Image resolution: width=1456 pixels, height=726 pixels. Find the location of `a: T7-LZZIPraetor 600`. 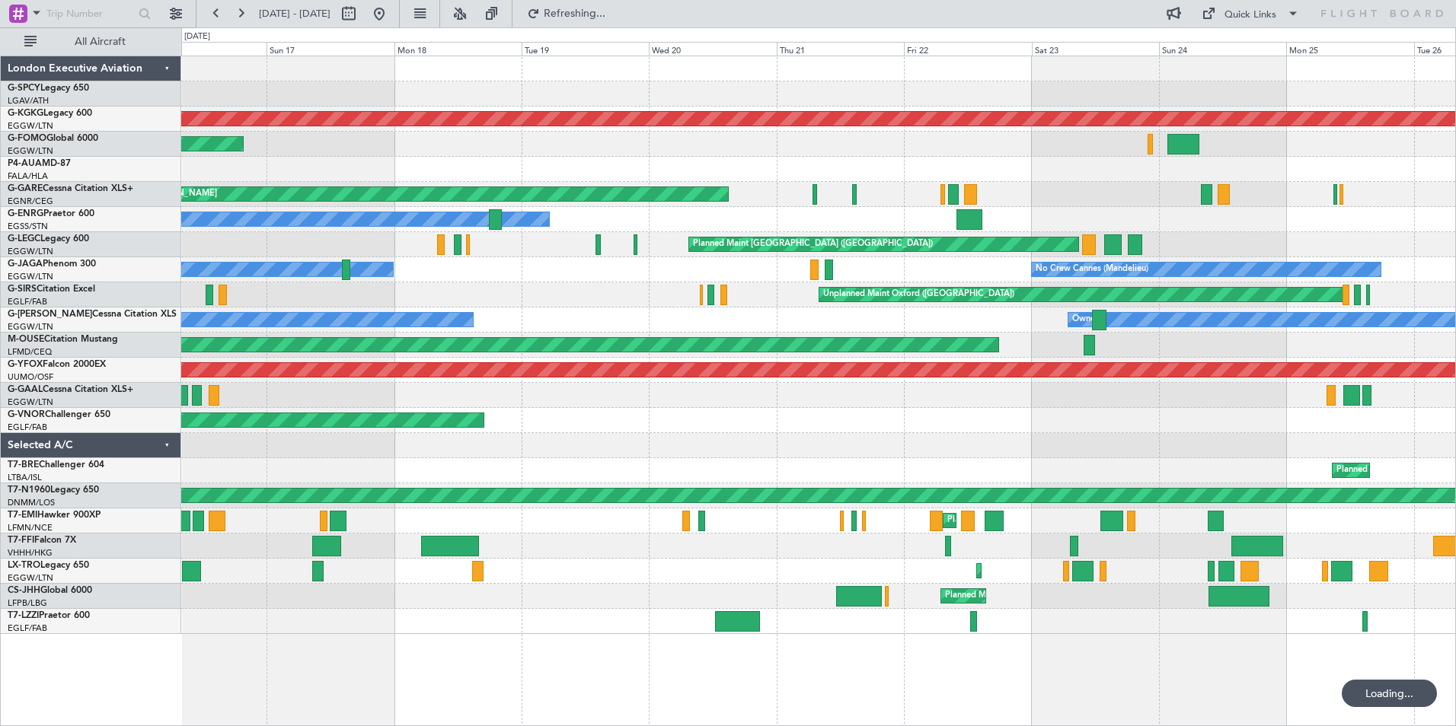

a: T7-LZZIPraetor 600 is located at coordinates (49, 616).